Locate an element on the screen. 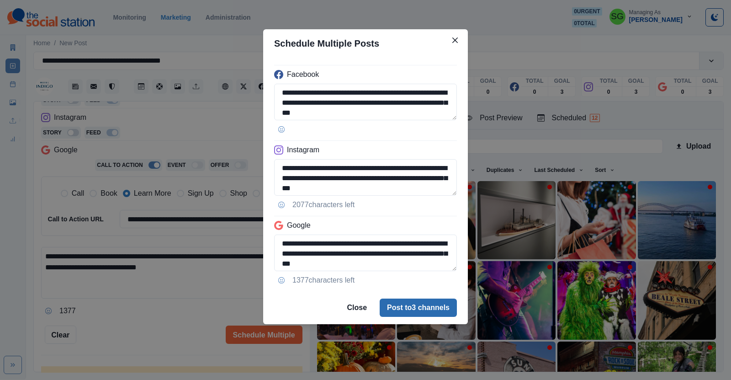 The width and height of the screenshot is (731, 380). header: Schedule Multiple Posts is located at coordinates (365, 43).